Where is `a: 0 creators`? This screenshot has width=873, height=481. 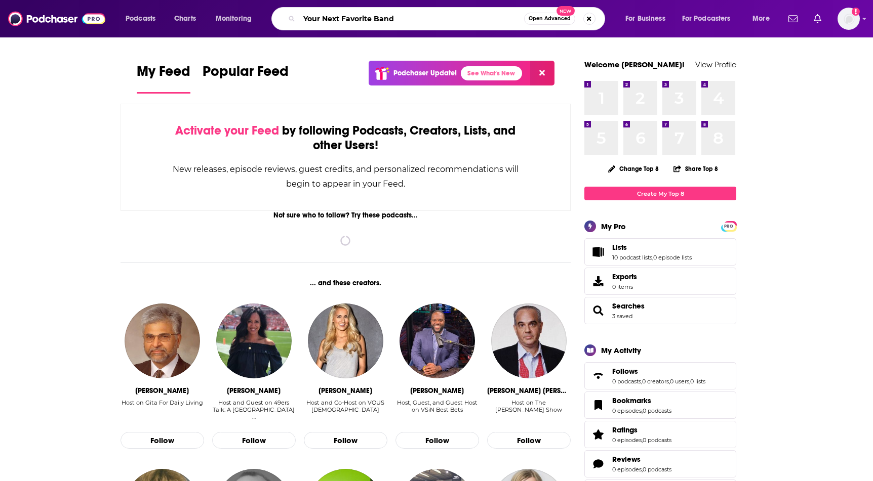 a: 0 creators is located at coordinates (655, 382).